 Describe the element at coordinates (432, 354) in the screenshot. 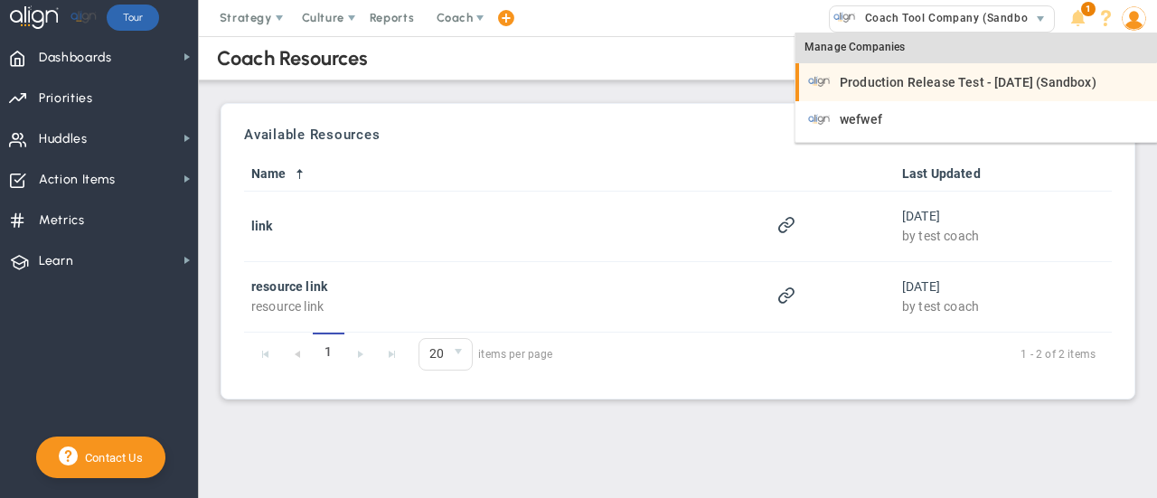

I see `span: 20` at that location.